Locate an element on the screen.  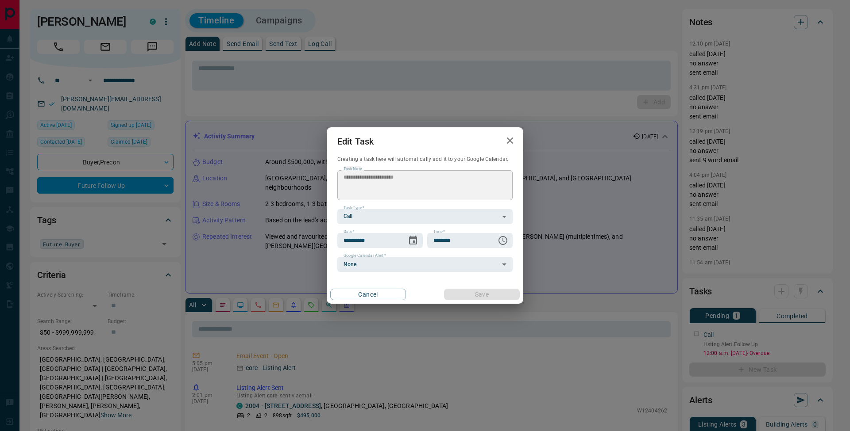
div: Call is located at coordinates (425, 217).